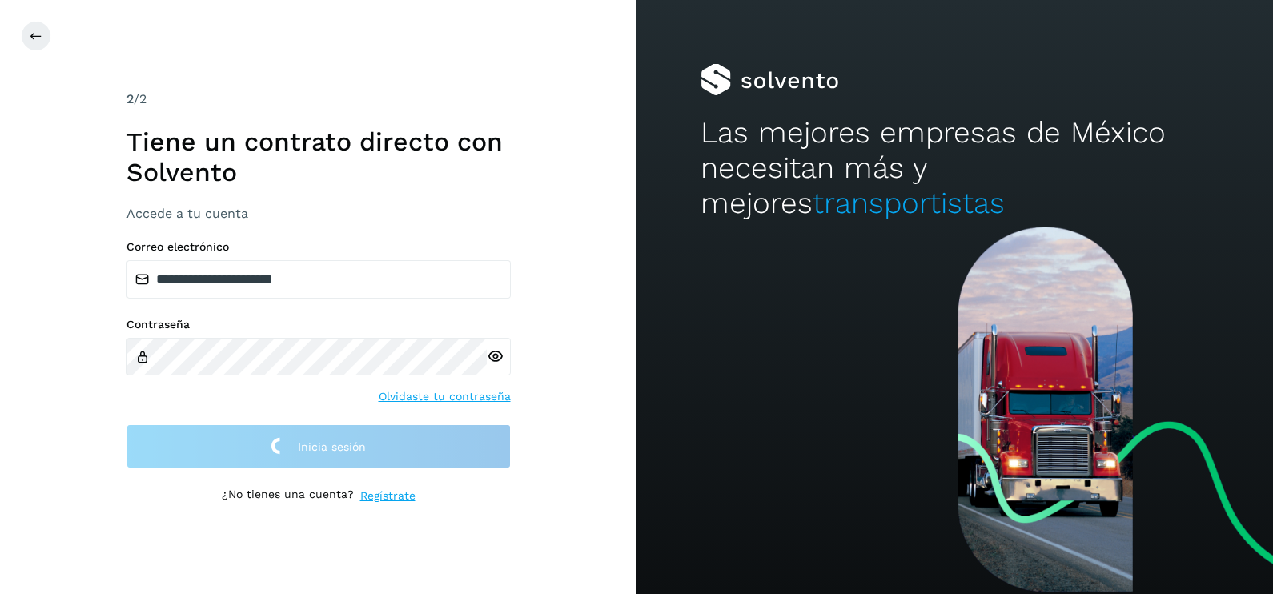 This screenshot has width=1273, height=594. I want to click on label: Contraseña, so click(319, 324).